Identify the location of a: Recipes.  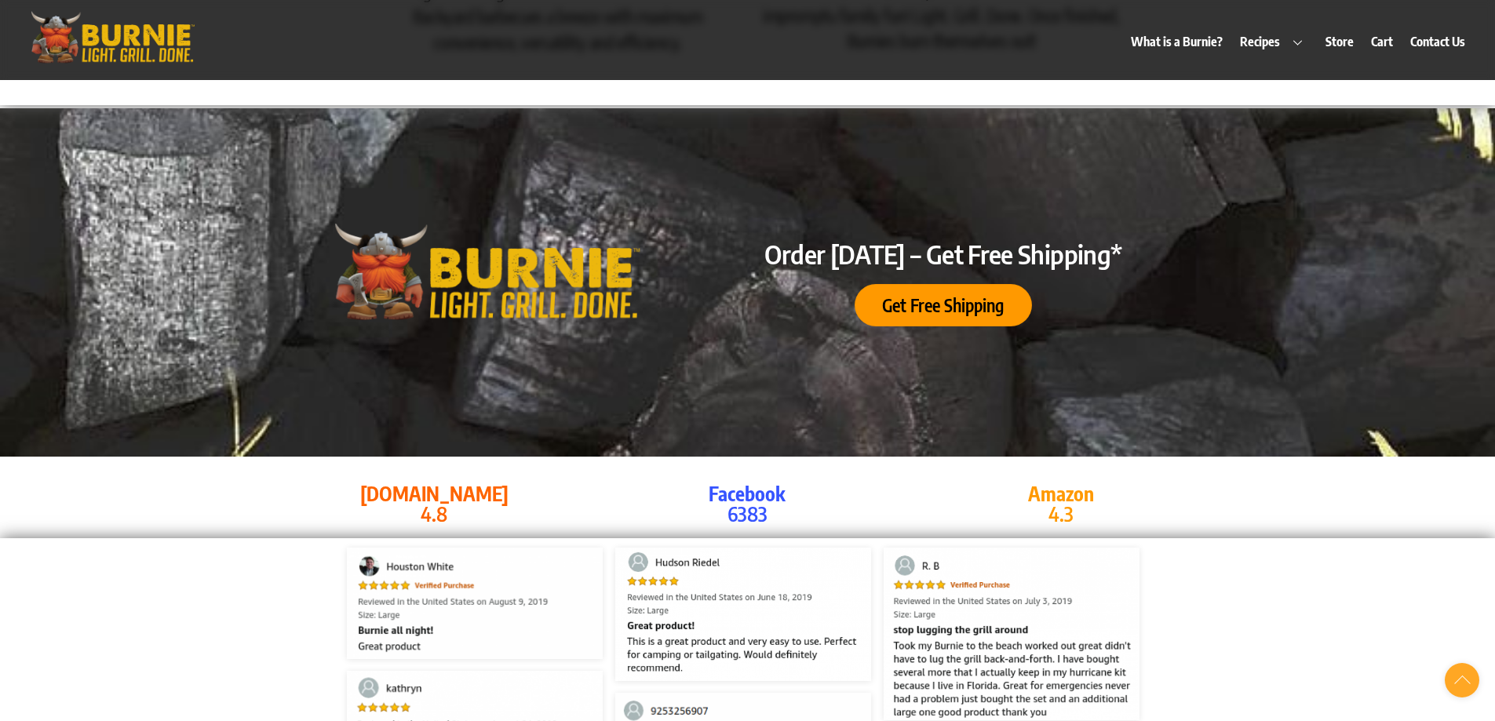
(1275, 42).